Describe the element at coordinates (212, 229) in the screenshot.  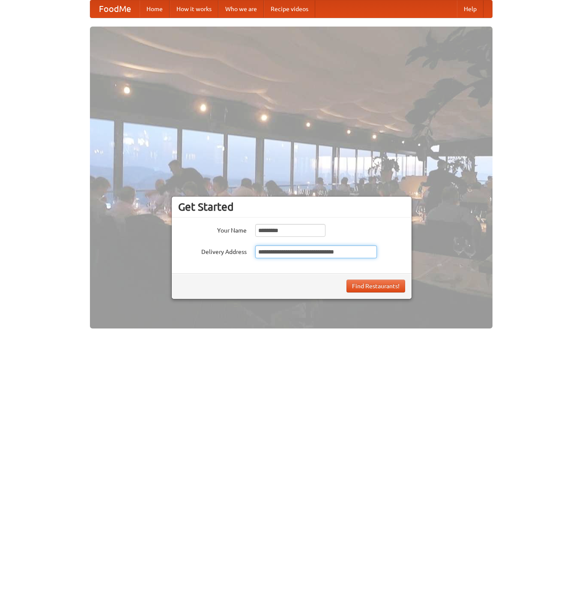
I see `label: Your Name` at that location.